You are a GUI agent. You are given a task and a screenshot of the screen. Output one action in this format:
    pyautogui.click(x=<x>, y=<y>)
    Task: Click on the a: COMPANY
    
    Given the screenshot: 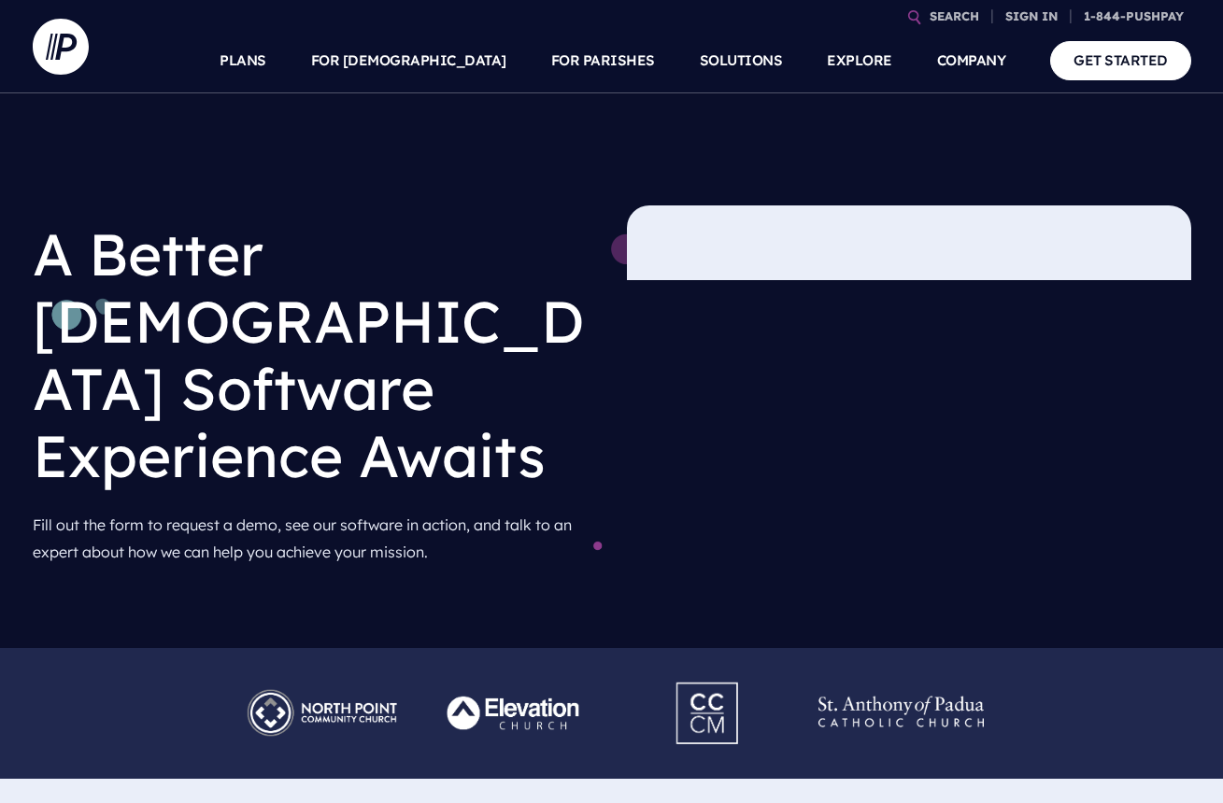 What is the action you would take?
    pyautogui.click(x=971, y=61)
    